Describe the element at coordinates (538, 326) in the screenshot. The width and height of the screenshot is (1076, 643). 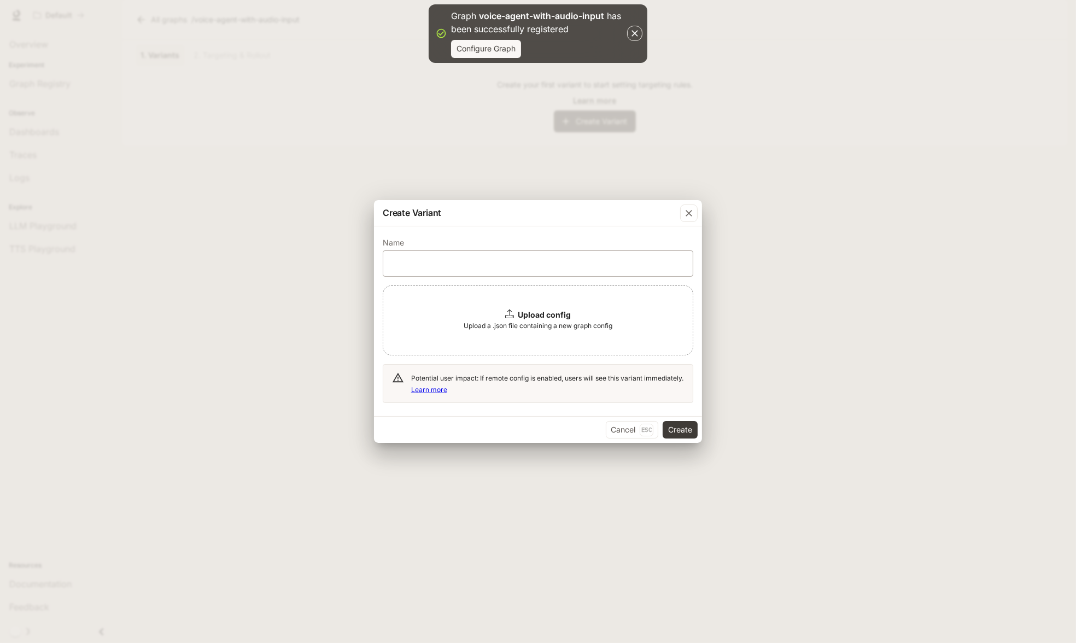
I see `span: Upload a .json file containing a new graph config` at that location.